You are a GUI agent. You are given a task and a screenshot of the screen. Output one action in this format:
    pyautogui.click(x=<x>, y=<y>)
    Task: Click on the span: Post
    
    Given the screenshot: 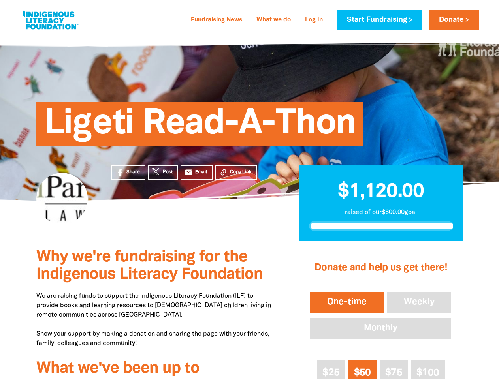 What is the action you would take?
    pyautogui.click(x=167, y=172)
    